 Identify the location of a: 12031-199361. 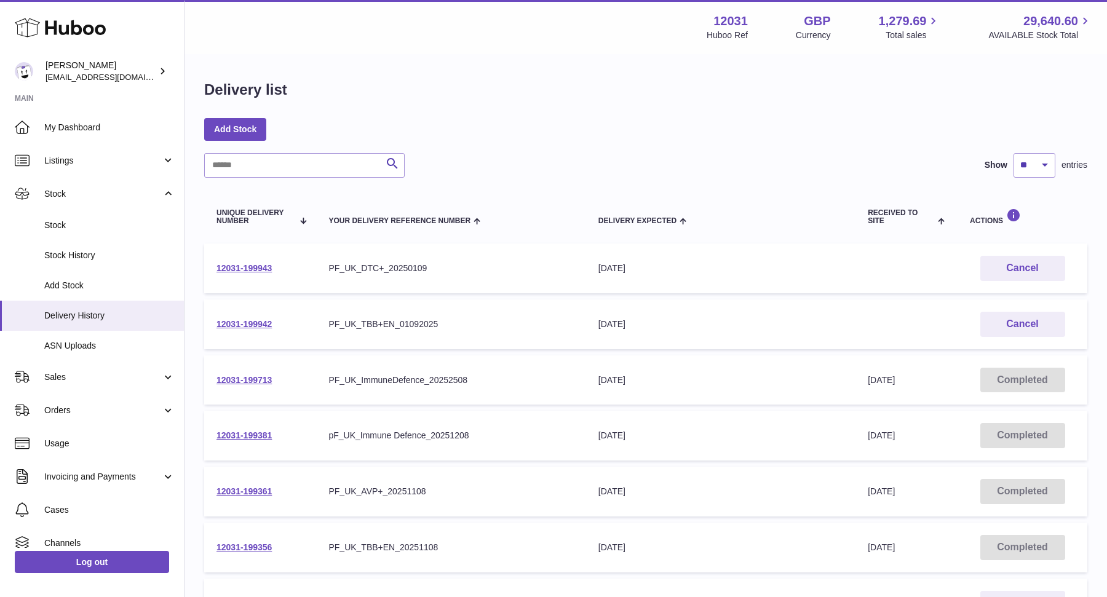
(244, 492).